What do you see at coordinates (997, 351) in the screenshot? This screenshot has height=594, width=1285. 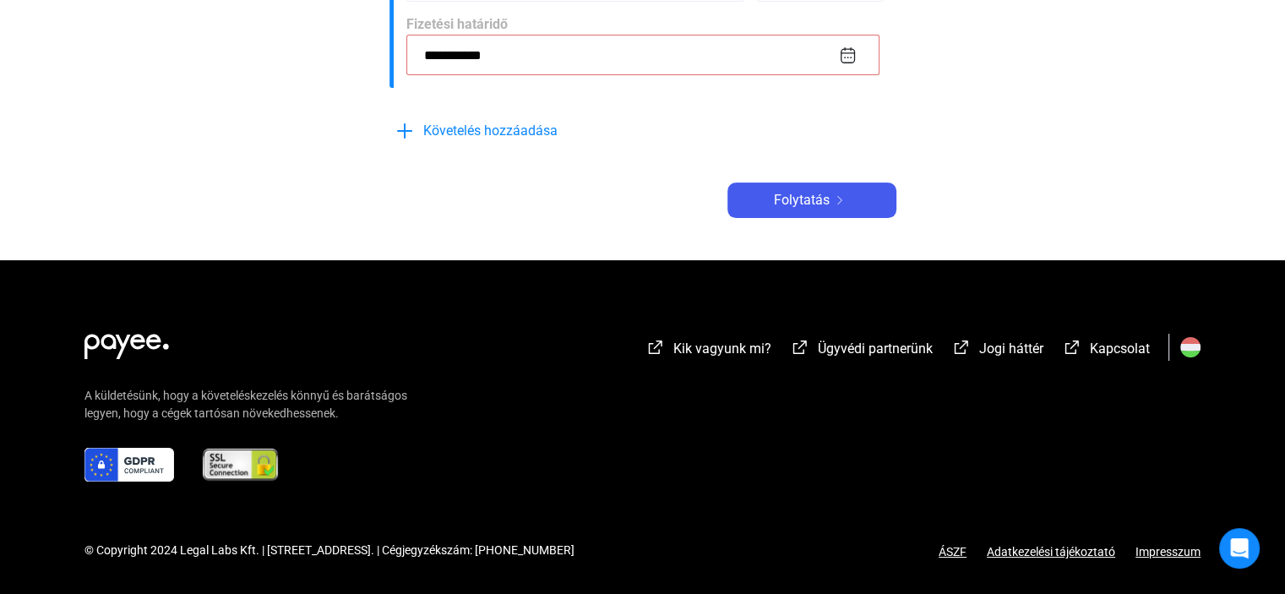 I see `a: external-link-whiteJogi háttér` at bounding box center [997, 351].